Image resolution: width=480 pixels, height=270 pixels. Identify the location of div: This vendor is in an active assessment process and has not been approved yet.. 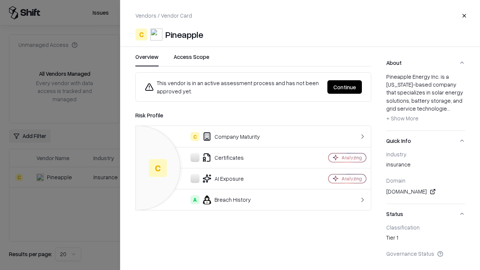
(233, 87).